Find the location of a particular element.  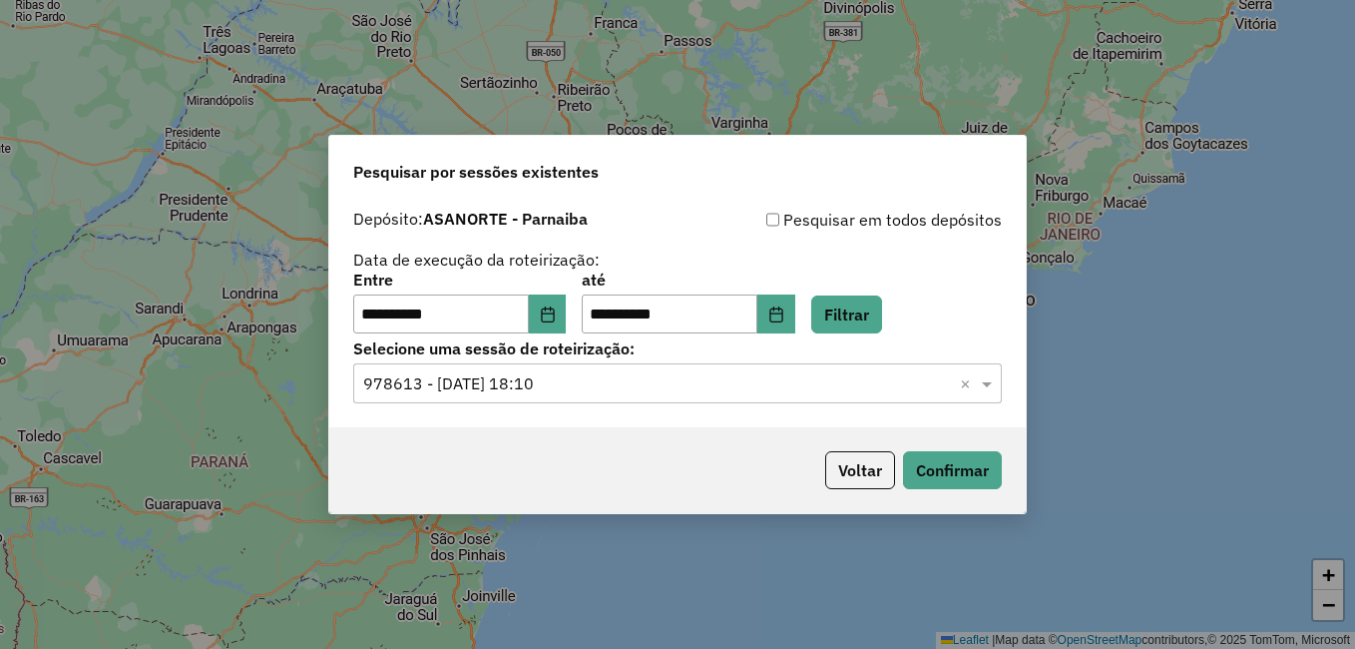

button: Confirmar is located at coordinates (952, 470).